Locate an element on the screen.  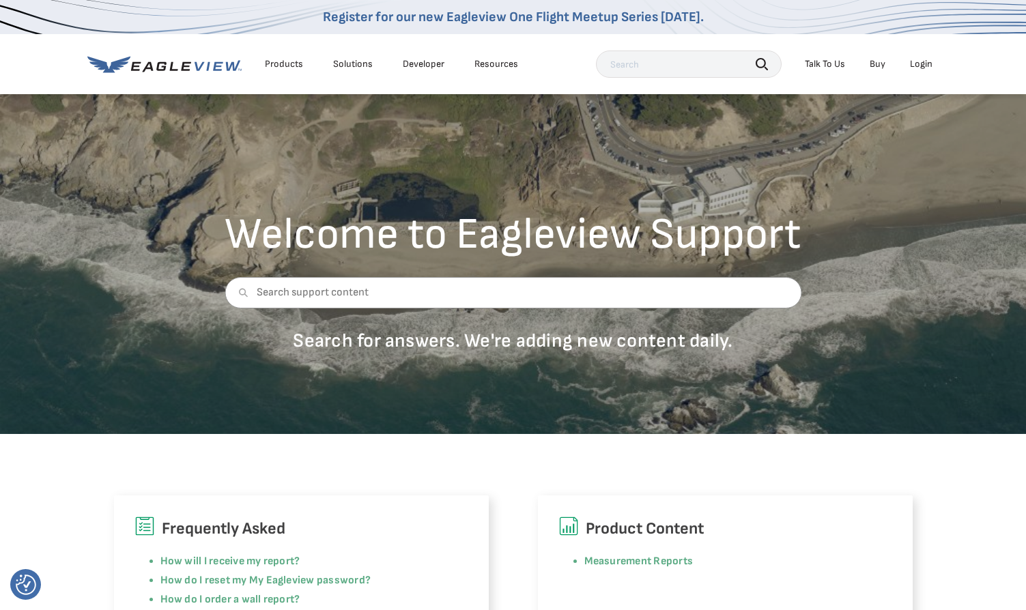
img: Revisit consent button is located at coordinates (26, 585).